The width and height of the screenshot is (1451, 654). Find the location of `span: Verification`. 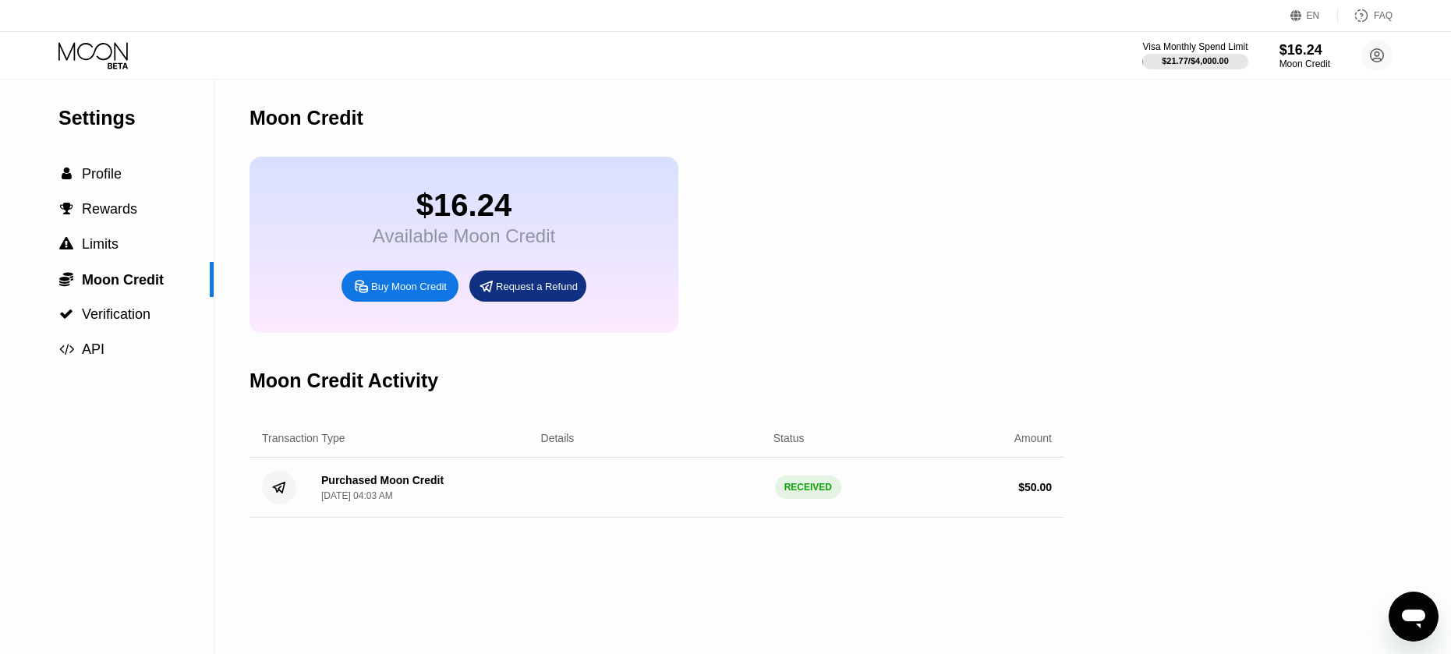

span: Verification is located at coordinates (116, 314).